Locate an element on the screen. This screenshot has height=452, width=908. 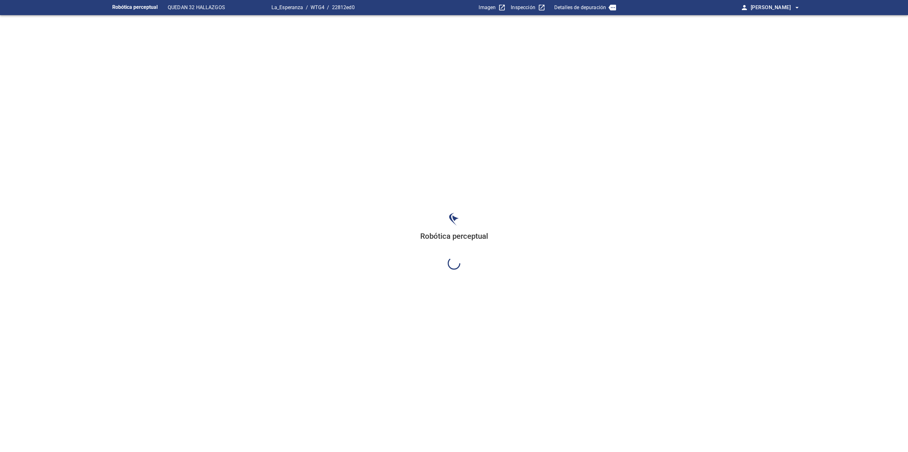
p: Detalles de depuración is located at coordinates (580, 8).